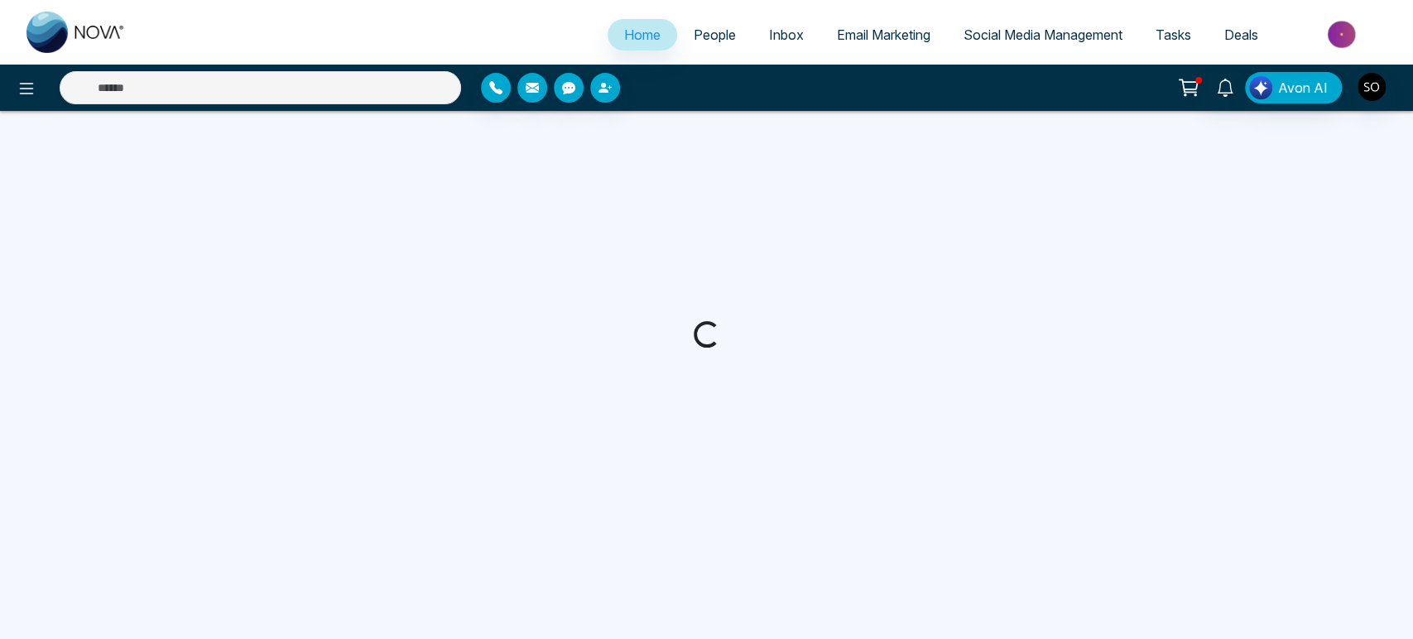 This screenshot has height=639, width=1413. I want to click on span: Tasks, so click(1173, 35).